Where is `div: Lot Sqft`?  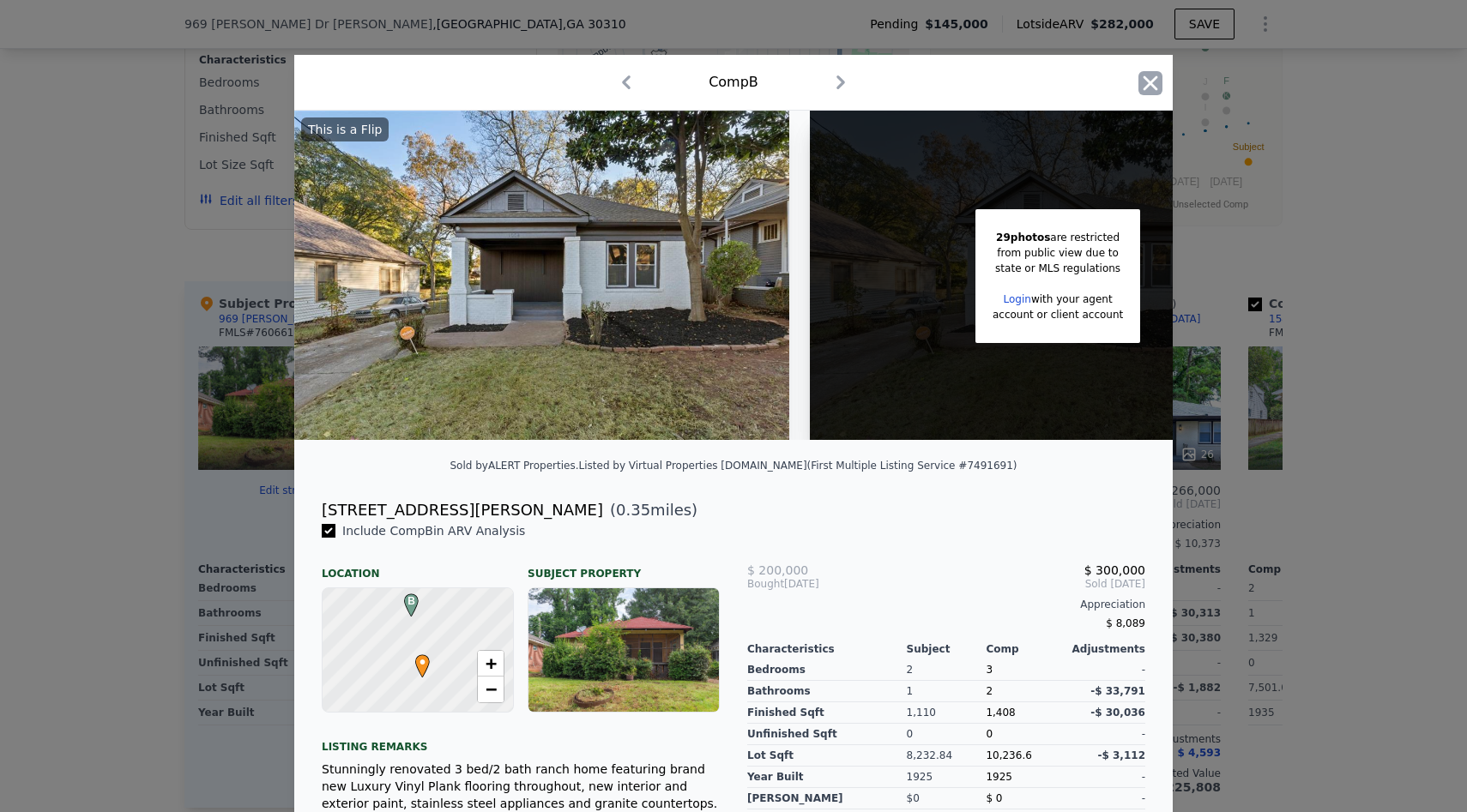 div: Lot Sqft is located at coordinates (827, 756).